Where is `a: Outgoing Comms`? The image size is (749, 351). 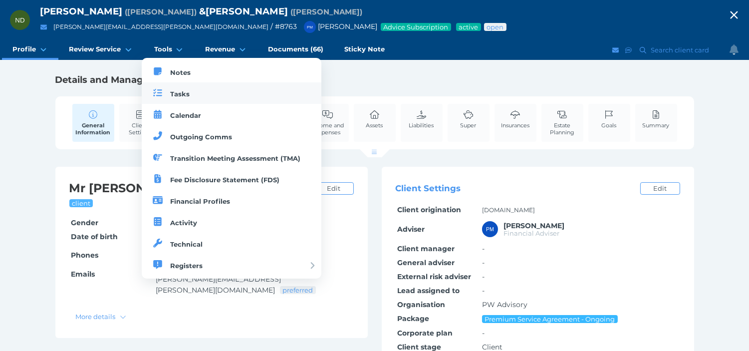
a: Outgoing Comms is located at coordinates (232, 136).